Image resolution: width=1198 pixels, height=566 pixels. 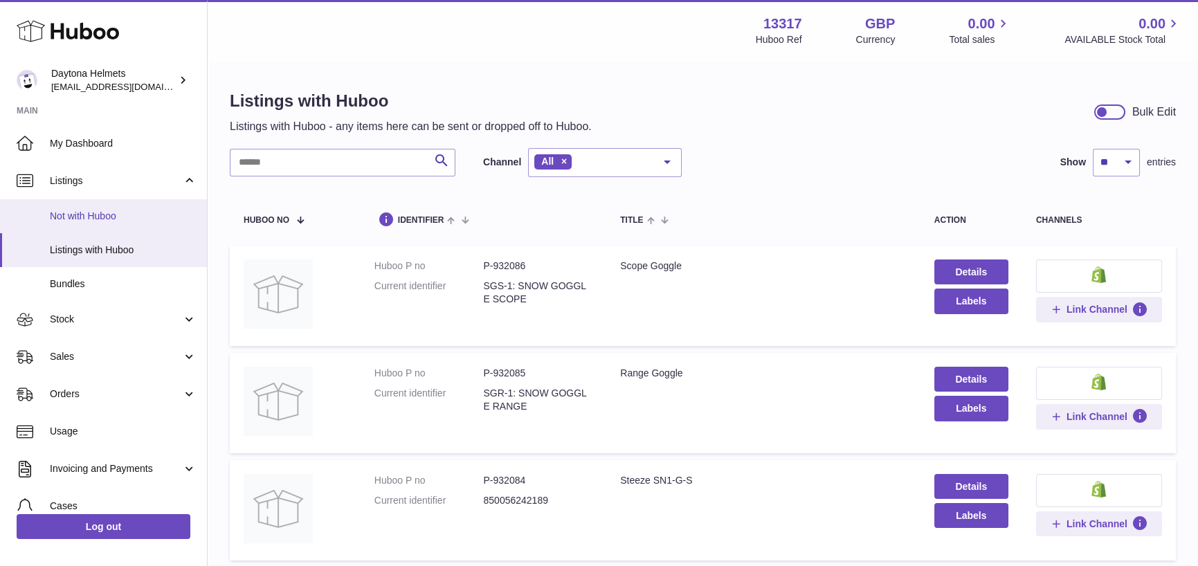 I want to click on span: AVAILABLE Stock Total, so click(x=1123, y=39).